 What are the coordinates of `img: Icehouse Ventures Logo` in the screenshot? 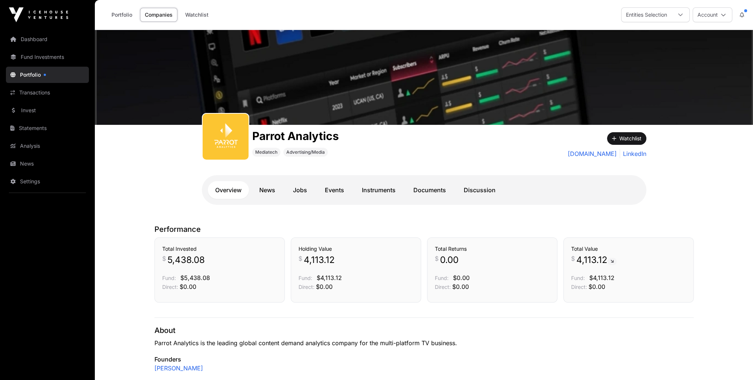 It's located at (39, 15).